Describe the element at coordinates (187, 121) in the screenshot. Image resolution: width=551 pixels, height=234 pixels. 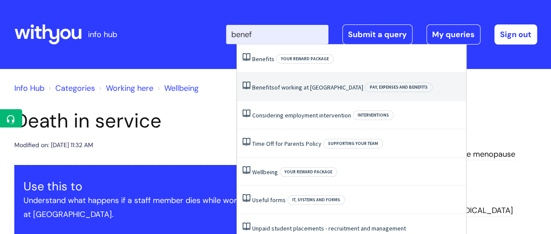
I see `h1: Death in service` at that location.